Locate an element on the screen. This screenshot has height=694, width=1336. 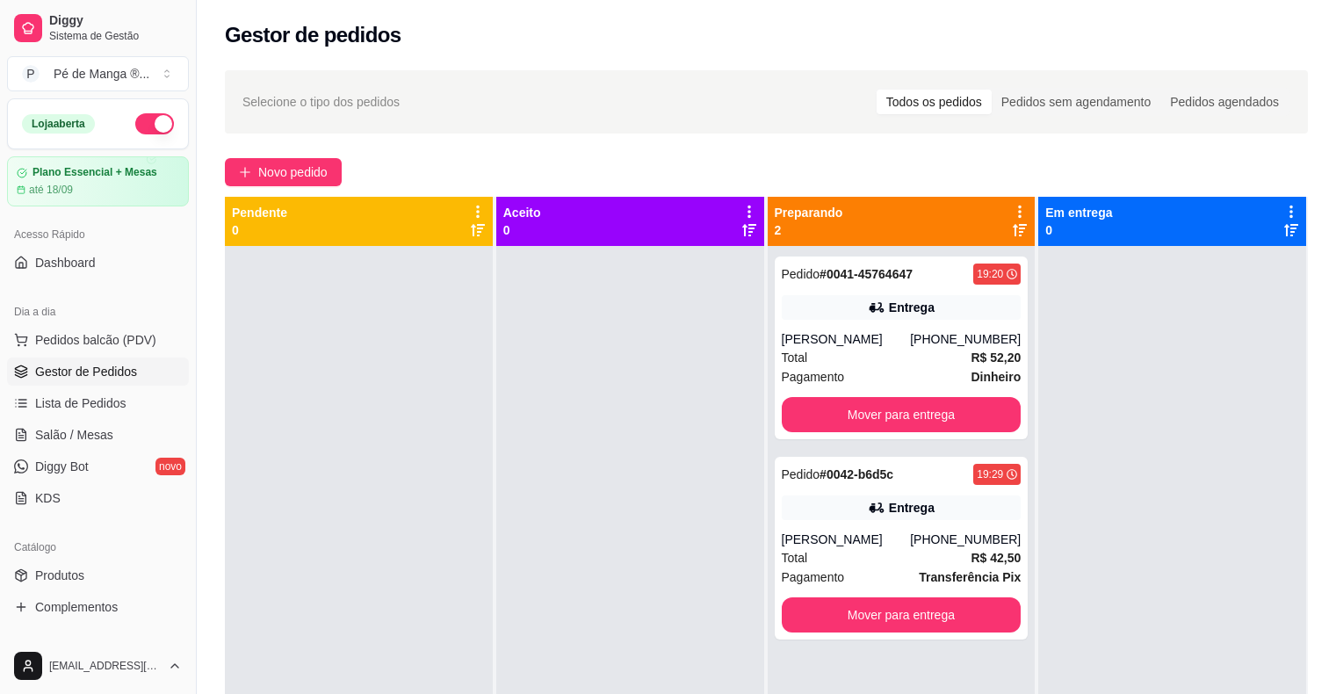
button: Alterar Status is located at coordinates (155, 124).